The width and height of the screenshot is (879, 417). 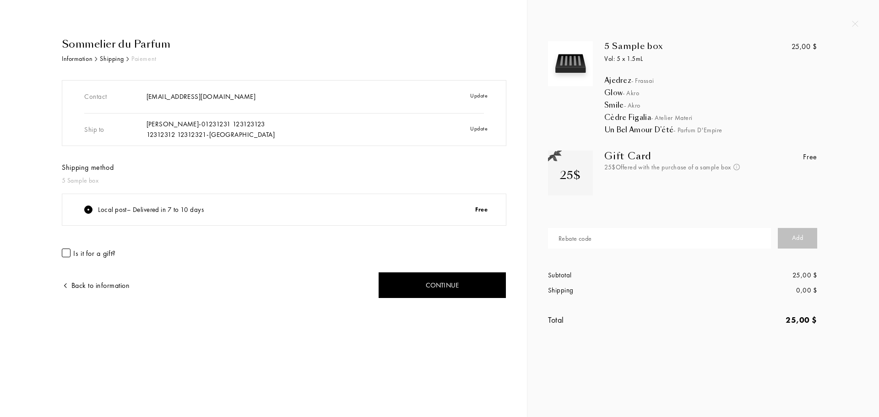 I want to click on img: box_5.svg, so click(x=570, y=64).